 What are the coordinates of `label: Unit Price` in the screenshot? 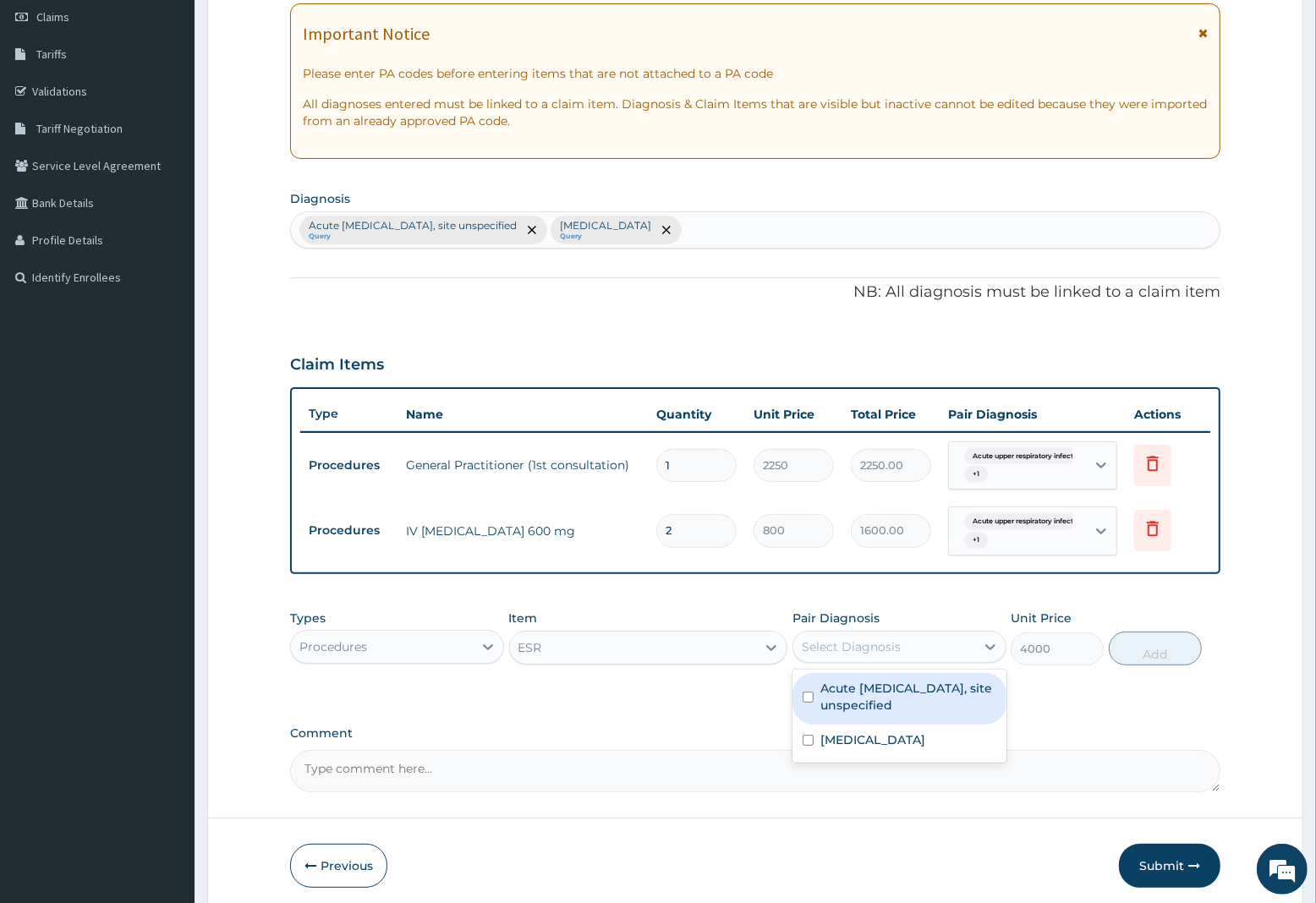 It's located at (1041, 619).